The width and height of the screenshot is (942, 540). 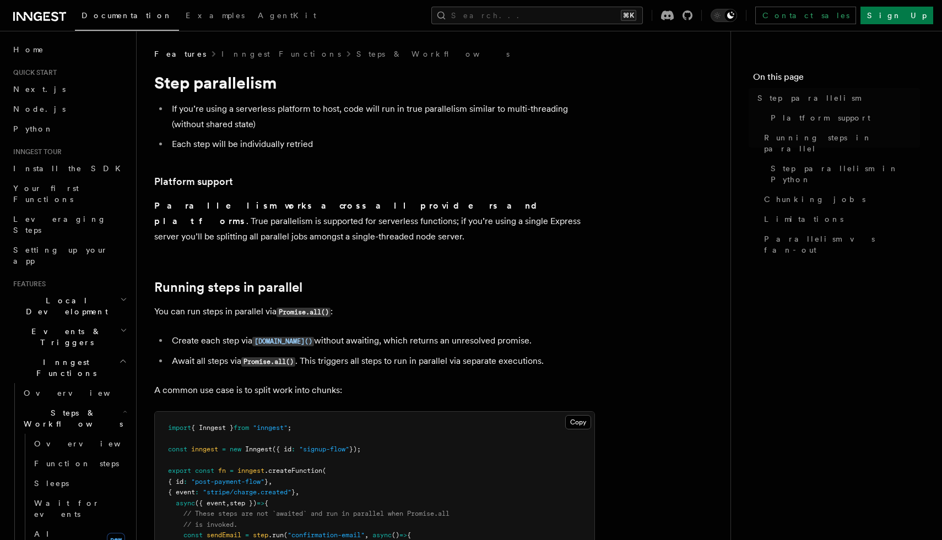 What do you see at coordinates (382, 361) in the screenshot?
I see `li: Await all steps via . This triggers all steps to run in parallel via separate executions.` at bounding box center [382, 361].